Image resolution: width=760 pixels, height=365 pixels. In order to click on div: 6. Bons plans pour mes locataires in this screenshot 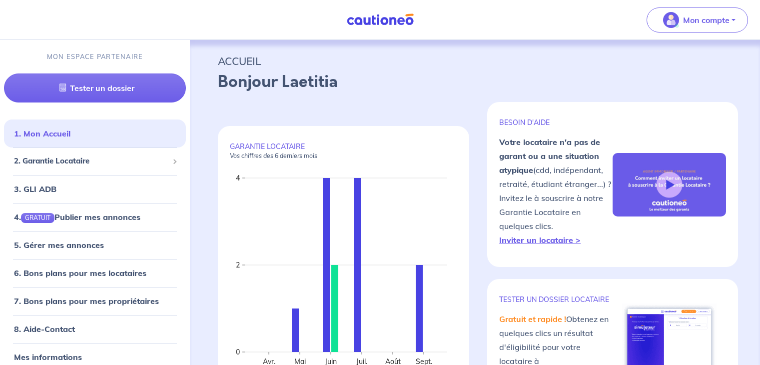, I will do `click(95, 273)`.